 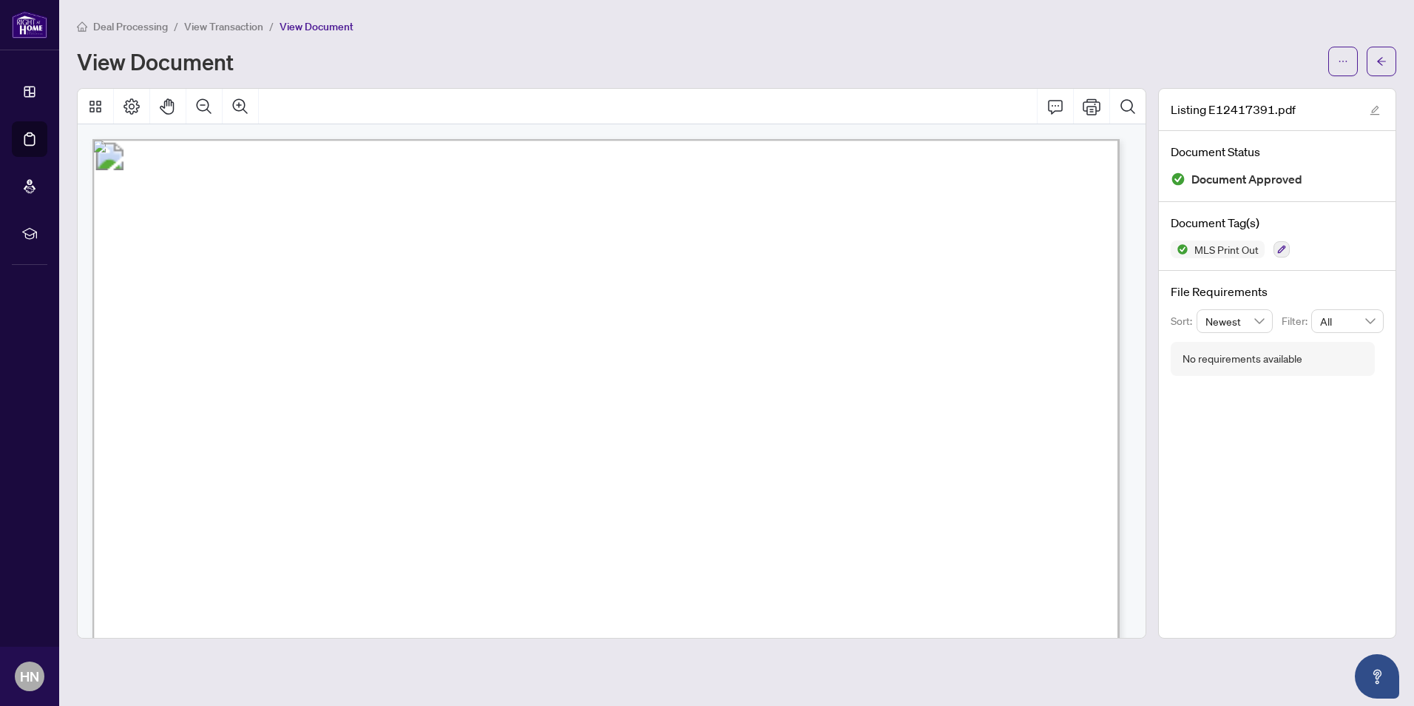 I want to click on span: home, so click(x=82, y=27).